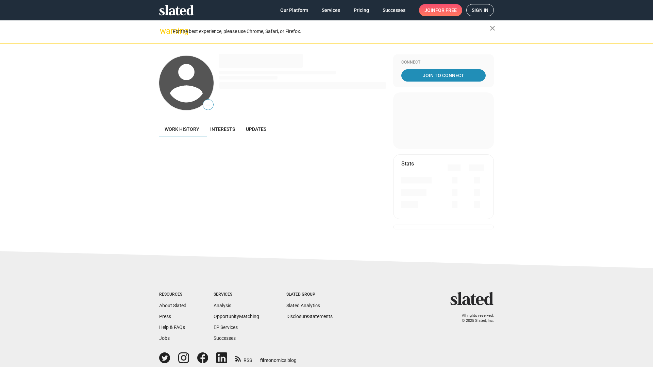 This screenshot has width=653, height=367. I want to click on a: Our Platform, so click(294, 10).